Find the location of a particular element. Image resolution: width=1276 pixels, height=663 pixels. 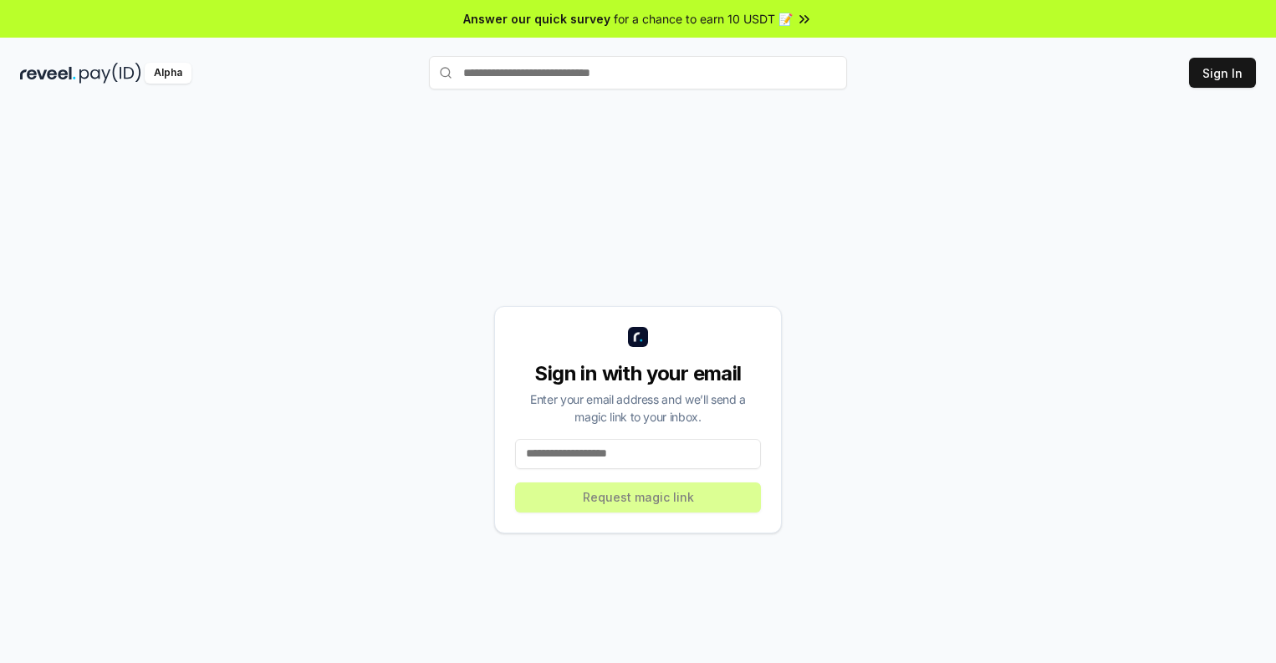

button: Sign In is located at coordinates (1223, 73).